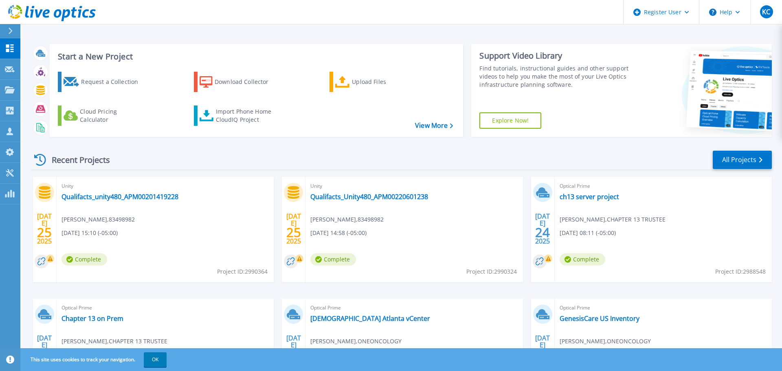  What do you see at coordinates (103, 116) in the screenshot?
I see `a: Cloud Pricing Calculator` at bounding box center [103, 116].